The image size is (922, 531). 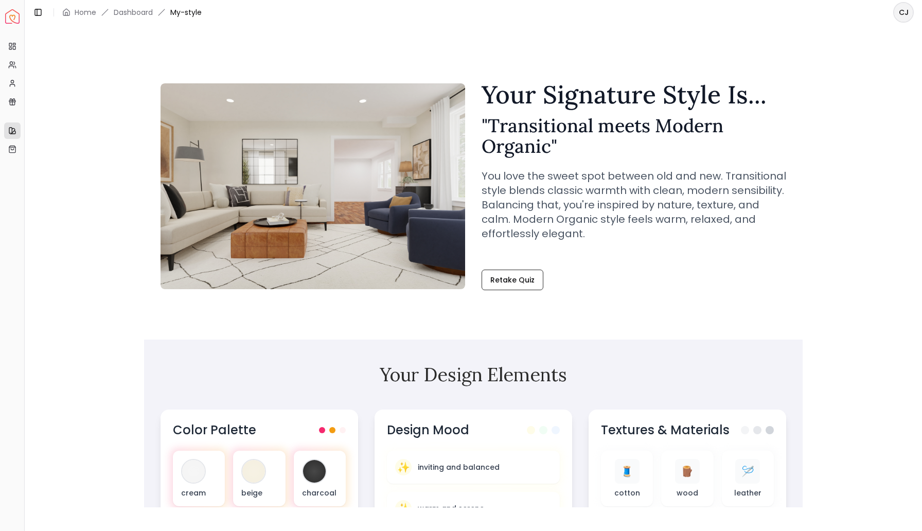 What do you see at coordinates (687, 493) in the screenshot?
I see `p: wood` at bounding box center [687, 493].